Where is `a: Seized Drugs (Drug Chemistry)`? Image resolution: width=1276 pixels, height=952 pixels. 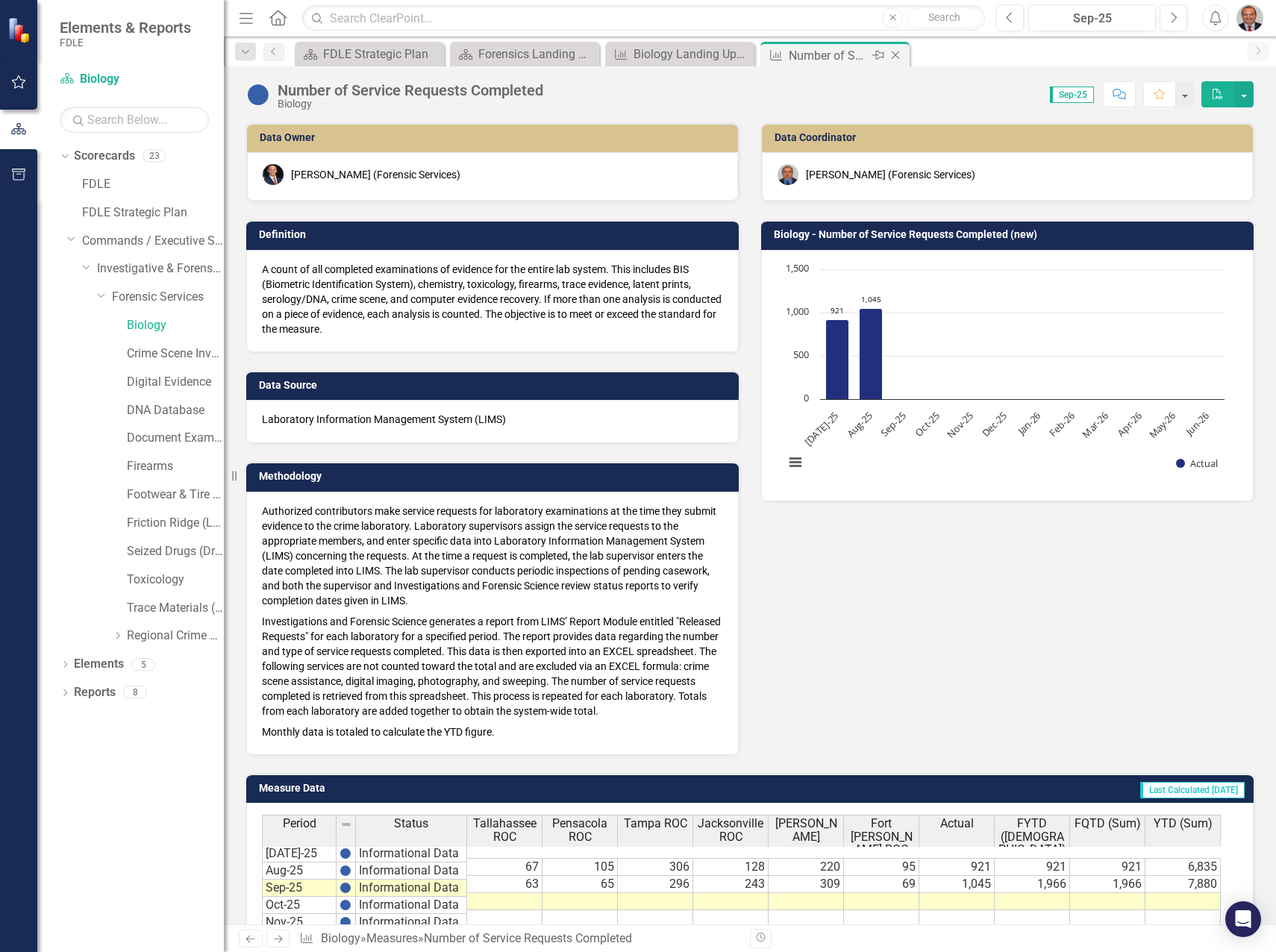 a: Seized Drugs (Drug Chemistry) is located at coordinates (175, 552).